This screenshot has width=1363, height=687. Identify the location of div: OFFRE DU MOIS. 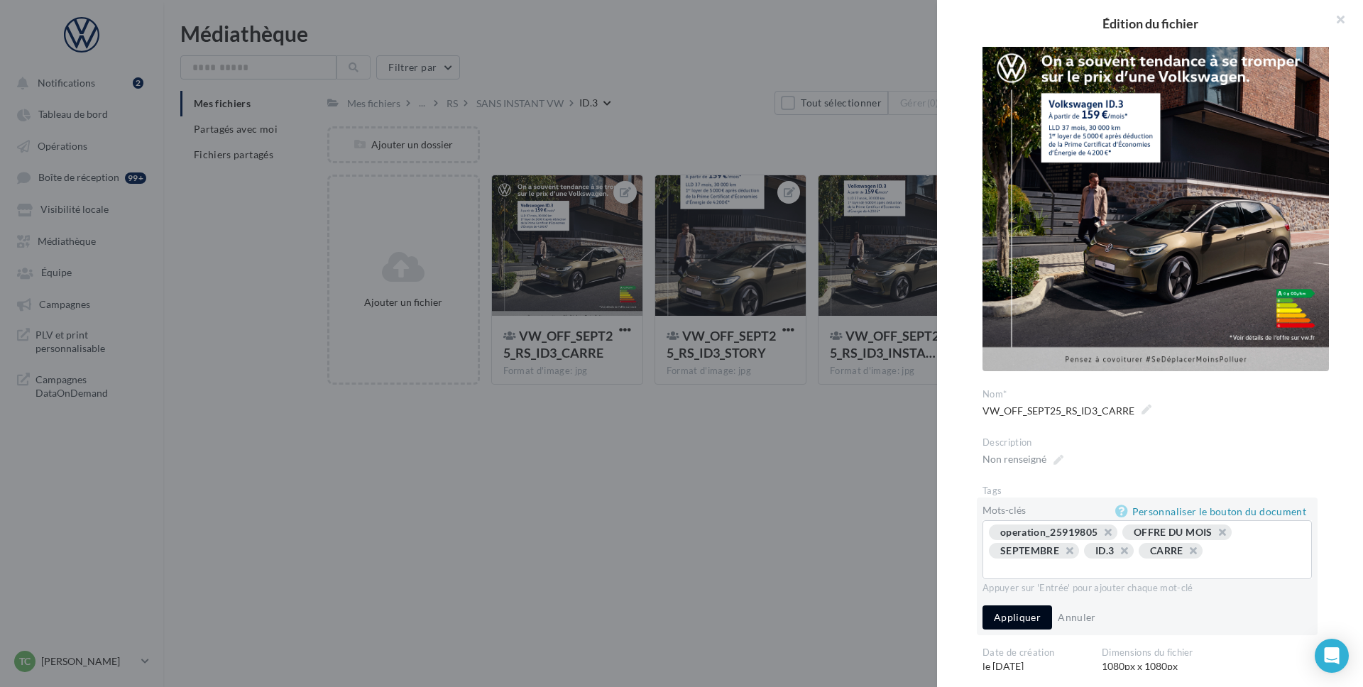
(1173, 532).